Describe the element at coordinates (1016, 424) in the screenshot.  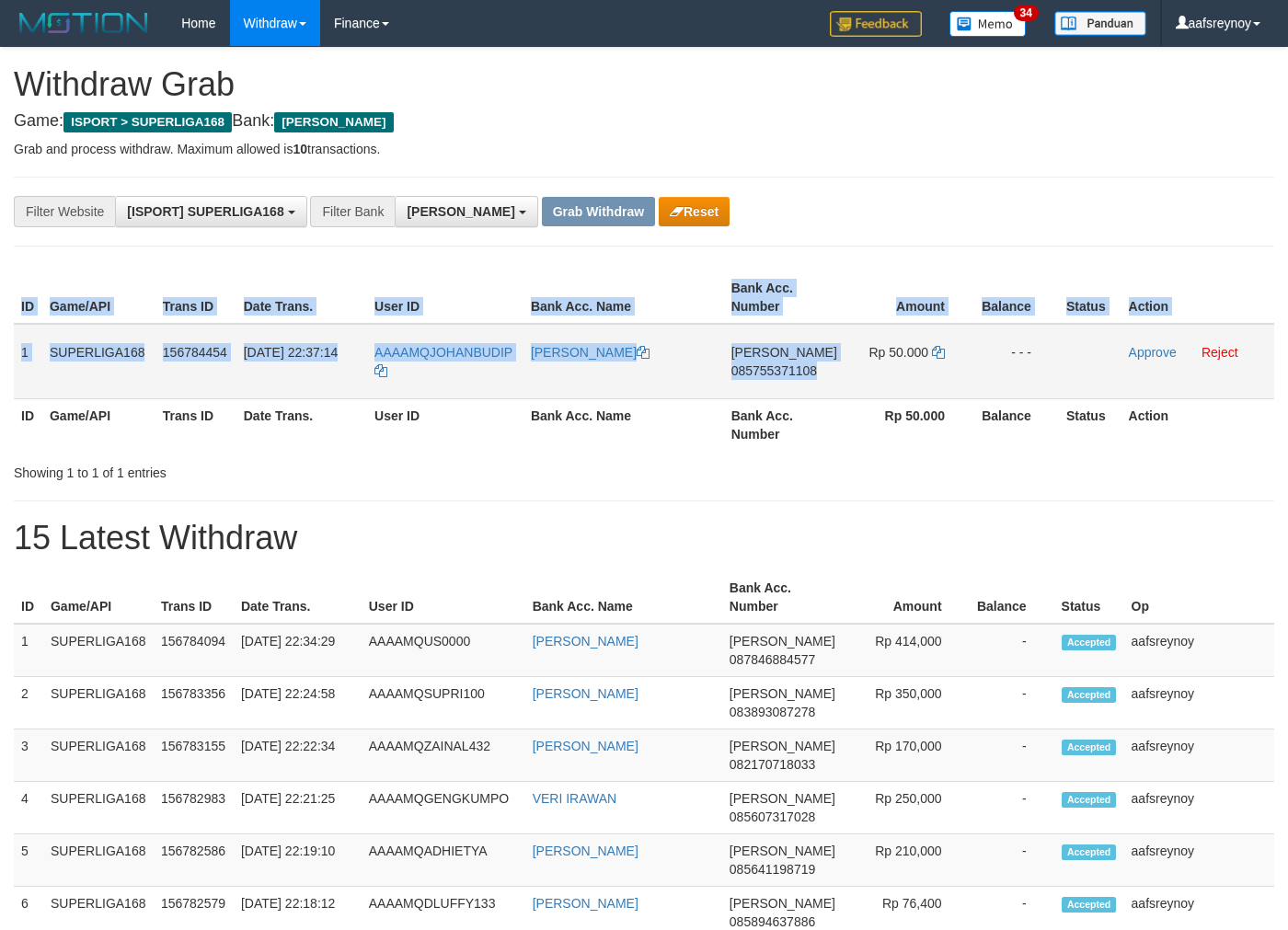
I see `th: Balance` at that location.